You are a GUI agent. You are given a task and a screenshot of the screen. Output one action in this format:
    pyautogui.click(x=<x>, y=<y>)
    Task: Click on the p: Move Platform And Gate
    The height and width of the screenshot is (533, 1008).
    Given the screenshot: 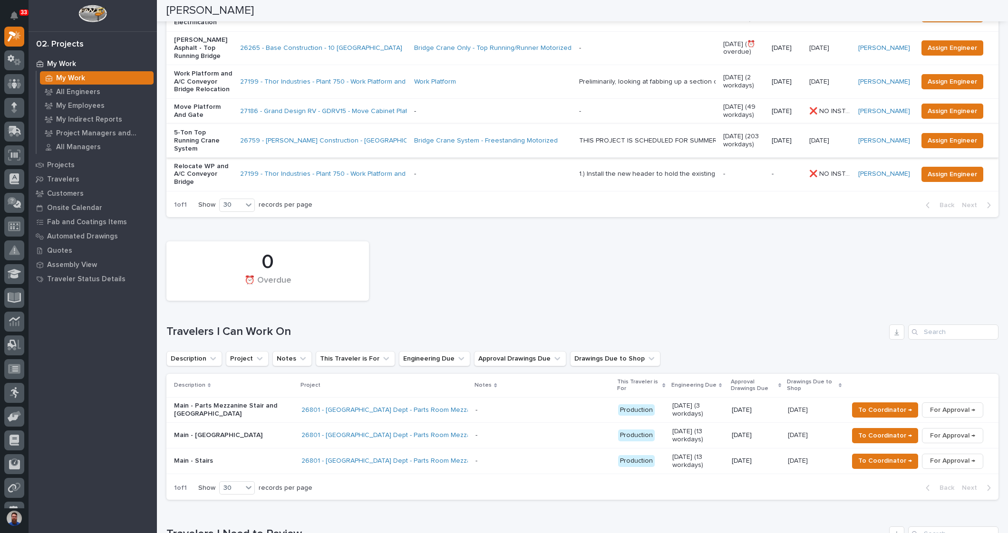 What is the action you would take?
    pyautogui.click(x=203, y=111)
    